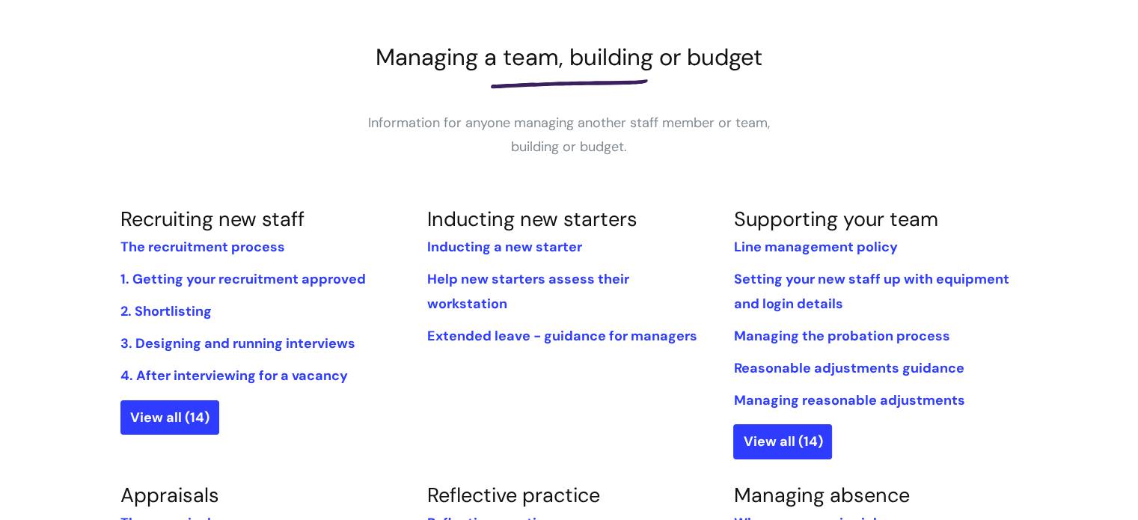  I want to click on a: Inducting a new starter, so click(504, 247).